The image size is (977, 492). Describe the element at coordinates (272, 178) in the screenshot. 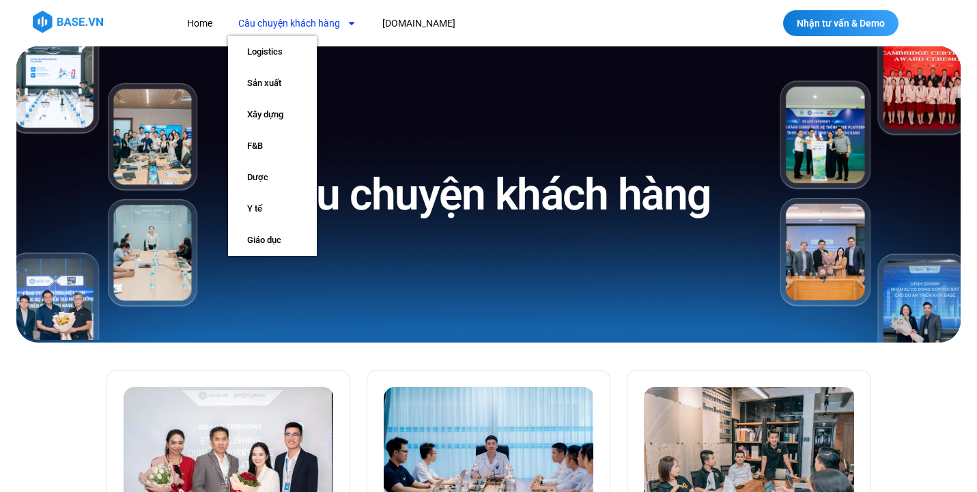

I see `a: Dược` at that location.